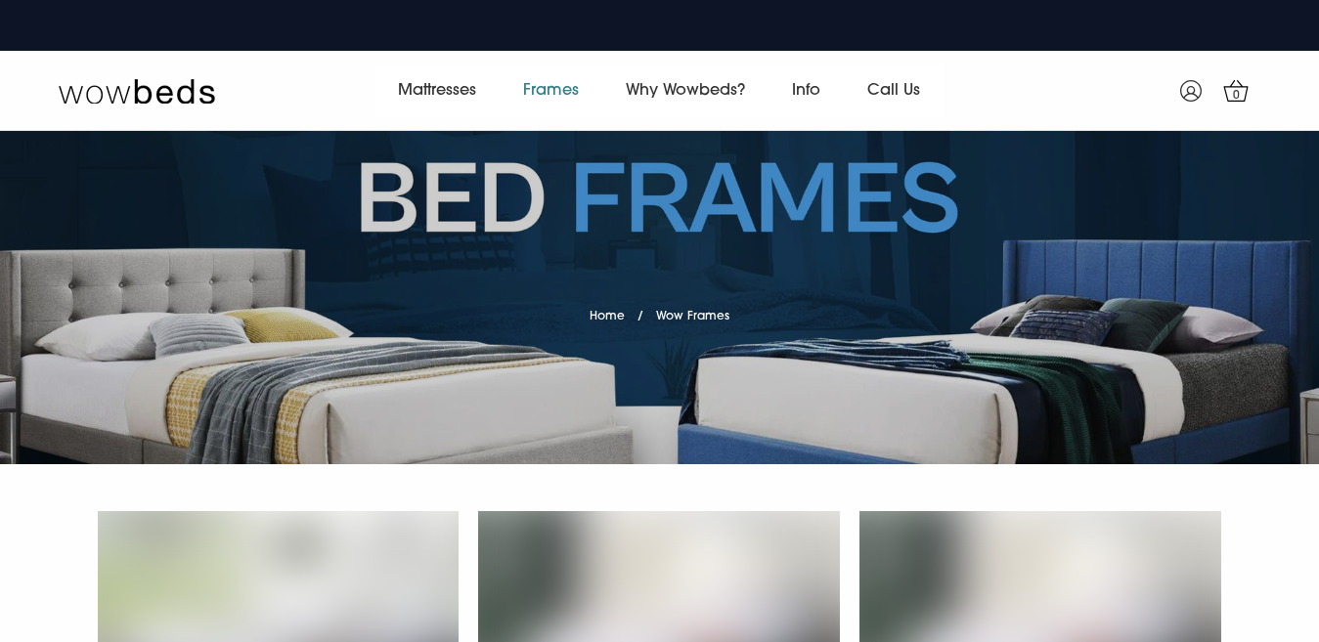 Image resolution: width=1319 pixels, height=642 pixels. Describe the element at coordinates (894, 91) in the screenshot. I see `a: Call Us` at that location.